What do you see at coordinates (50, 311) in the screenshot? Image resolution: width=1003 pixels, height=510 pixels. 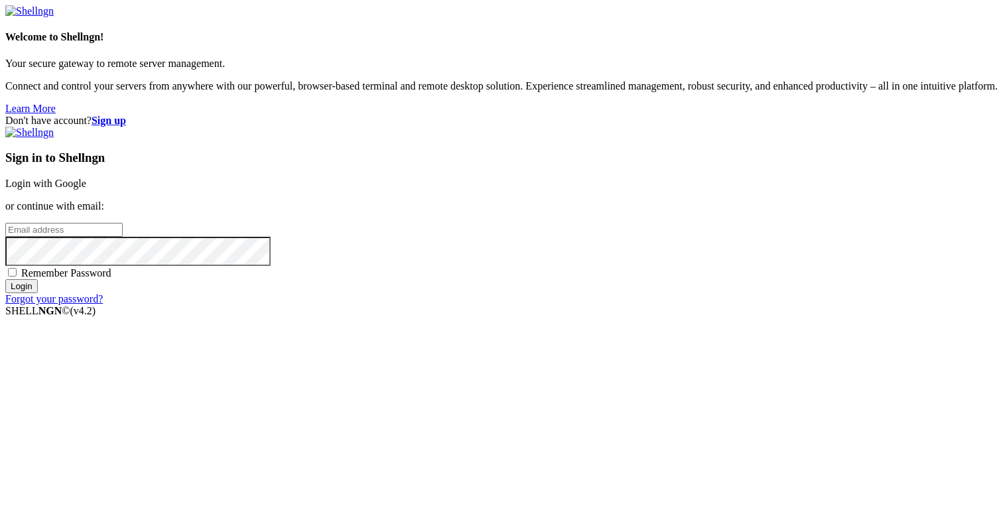 I see `span: SHELL ©` at bounding box center [50, 311].